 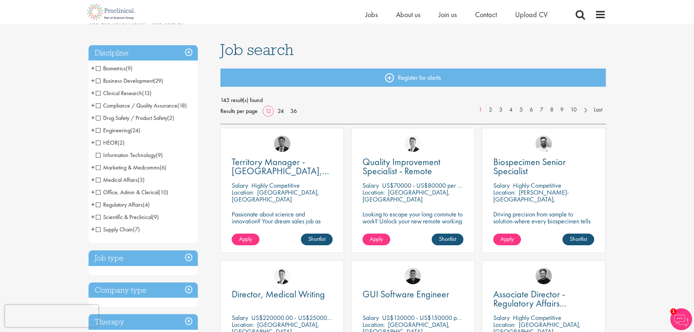 What do you see at coordinates (257, 50) in the screenshot?
I see `span: Job search` at bounding box center [257, 50].